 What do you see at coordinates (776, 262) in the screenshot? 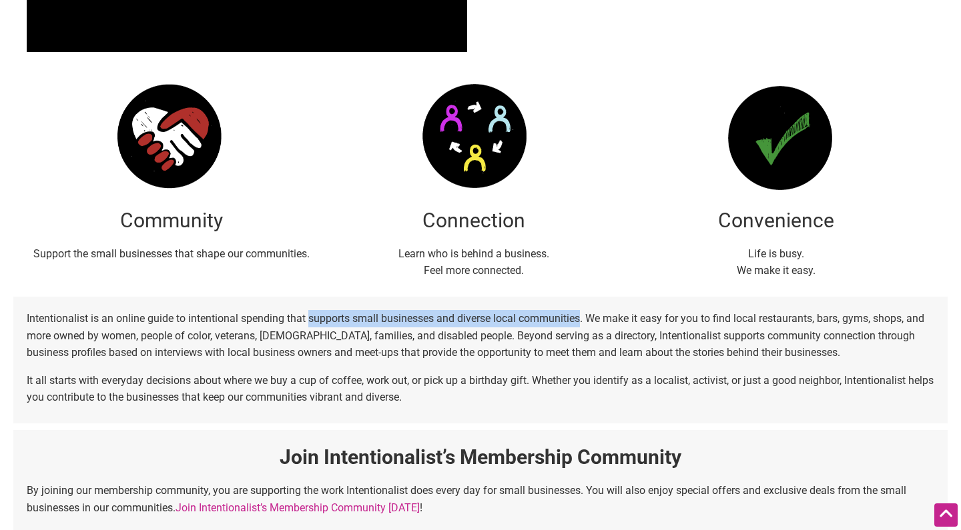
I see `p: Life is busy. We make it easy.` at bounding box center [776, 262].